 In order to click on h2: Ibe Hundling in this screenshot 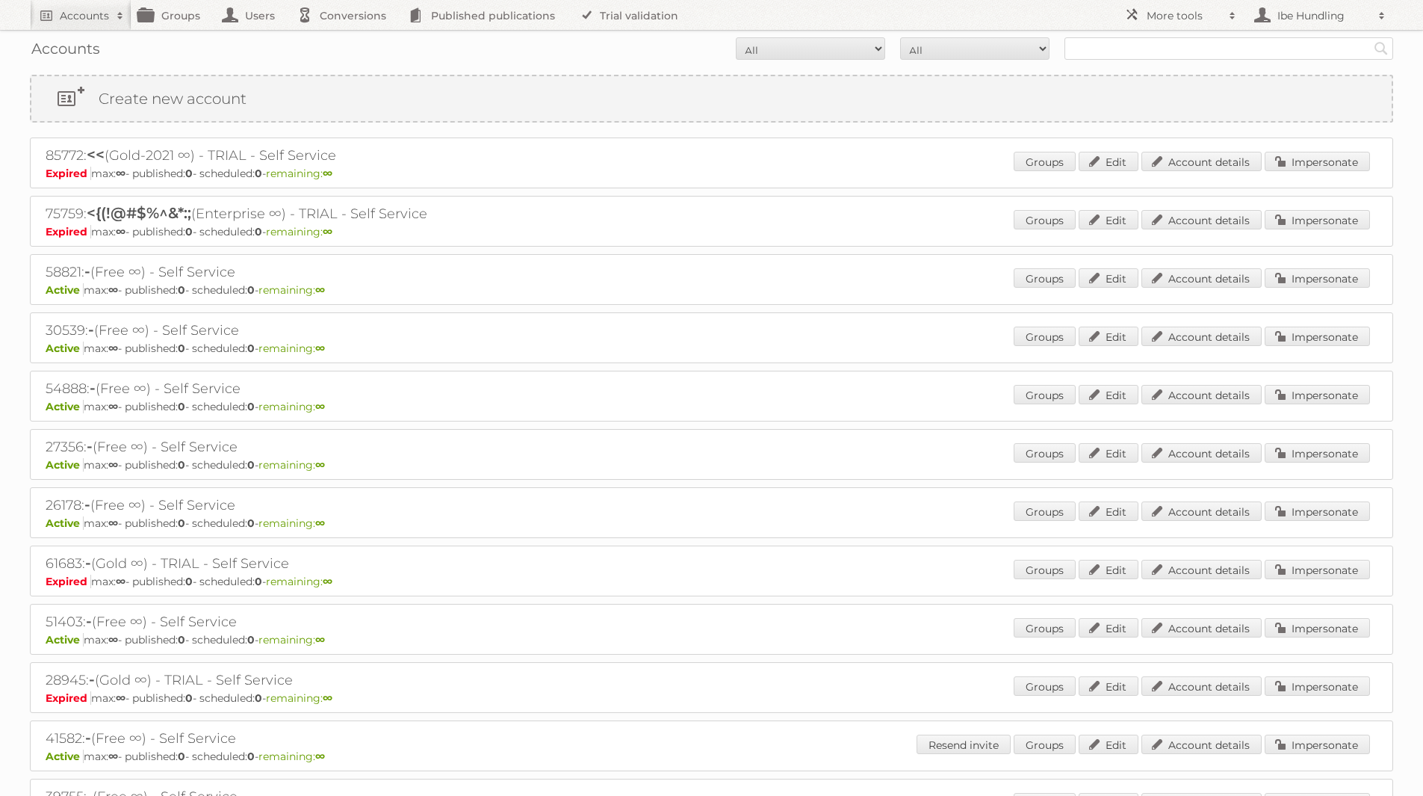, I will do `click(1322, 16)`.